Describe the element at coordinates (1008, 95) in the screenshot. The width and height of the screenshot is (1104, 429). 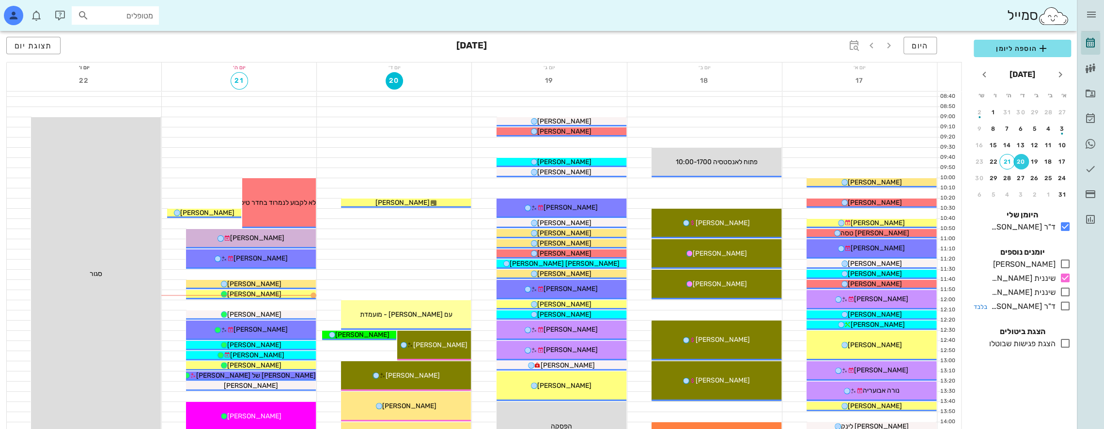
I see `th: ה׳` at that location.